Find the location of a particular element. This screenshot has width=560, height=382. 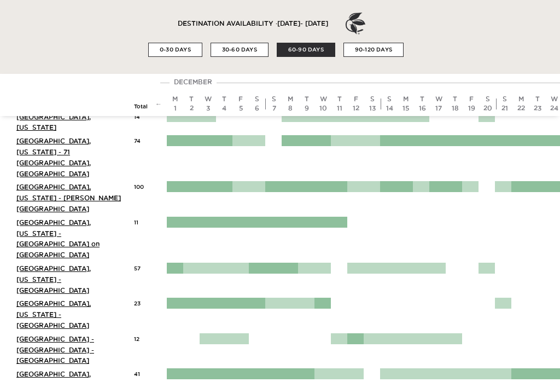

div: 13 is located at coordinates (372, 108).